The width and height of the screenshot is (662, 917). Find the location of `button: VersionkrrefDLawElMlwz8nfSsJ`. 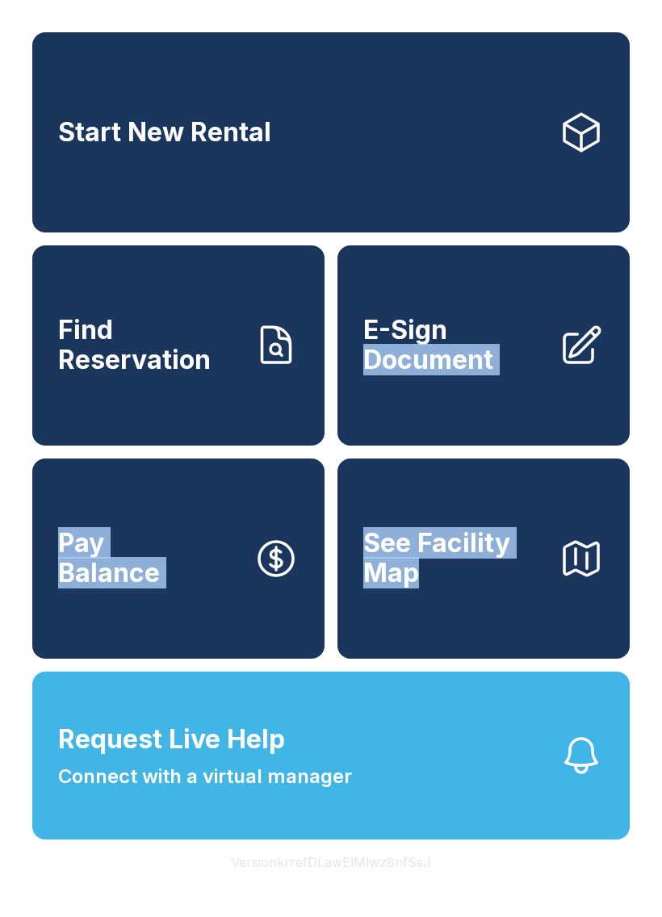

button: VersionkrrefDLawElMlwz8nfSsJ is located at coordinates (331, 862).